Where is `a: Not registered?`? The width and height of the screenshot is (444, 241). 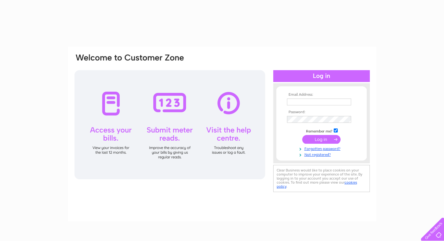
a: Not registered? is located at coordinates (322, 154).